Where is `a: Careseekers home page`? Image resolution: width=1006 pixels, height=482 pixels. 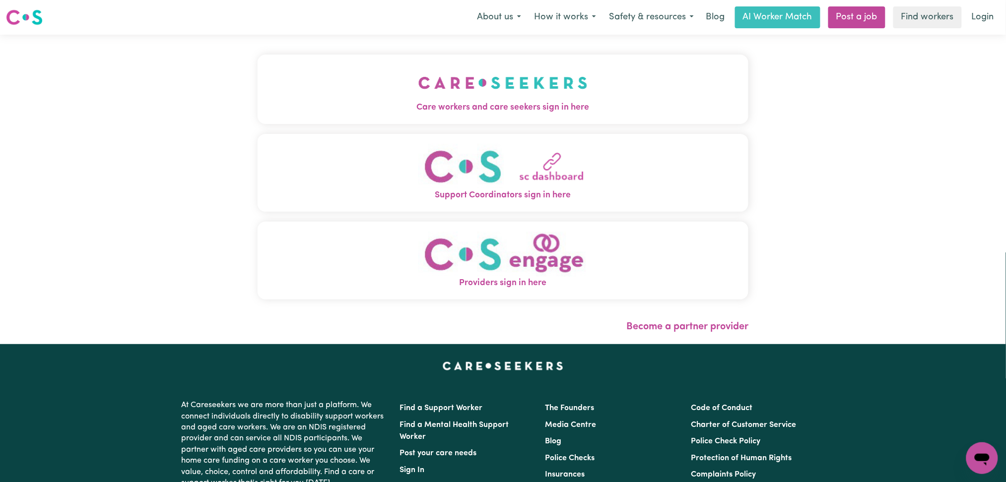 a: Careseekers home page is located at coordinates (503, 366).